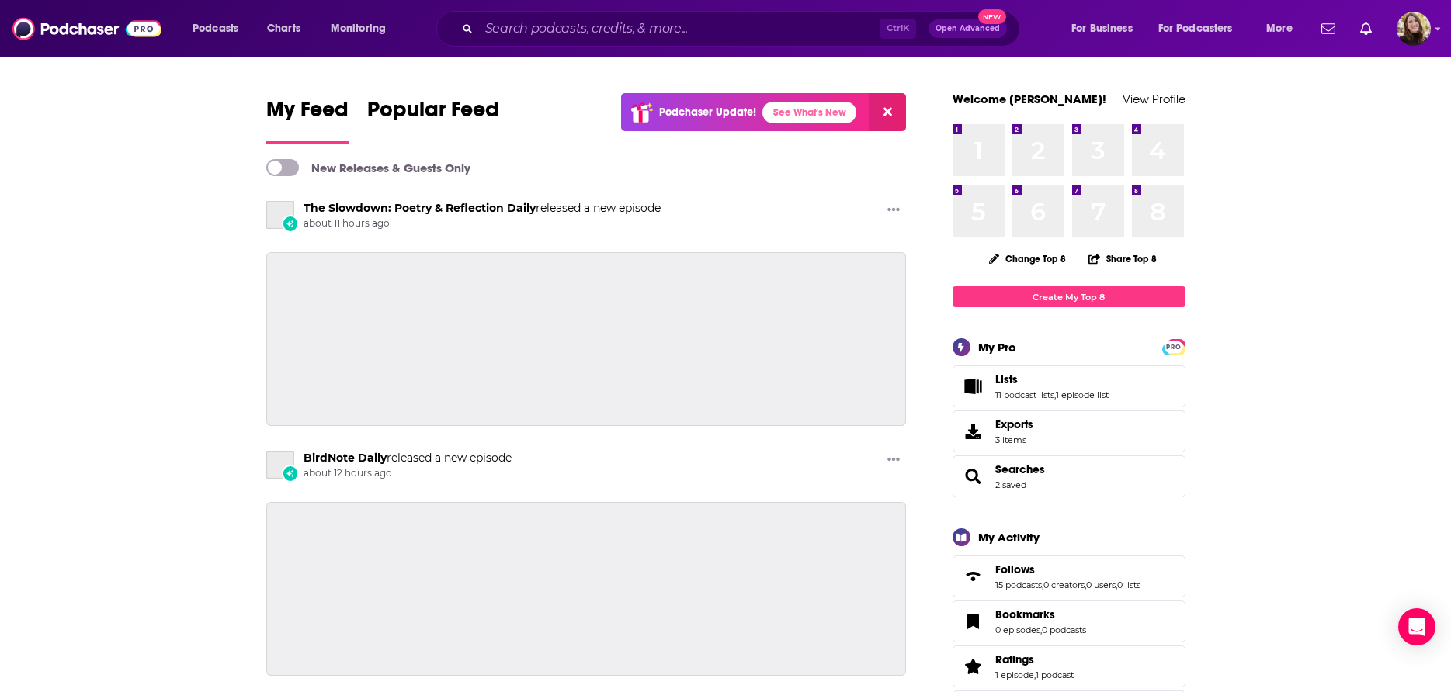 The height and width of the screenshot is (692, 1451). Describe the element at coordinates (482, 224) in the screenshot. I see `span: about 11 hours ago` at that location.